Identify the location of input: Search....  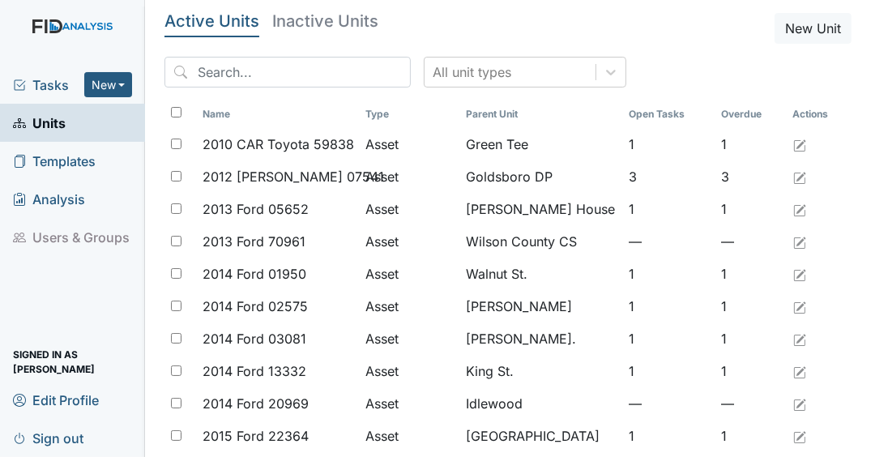
(288, 72).